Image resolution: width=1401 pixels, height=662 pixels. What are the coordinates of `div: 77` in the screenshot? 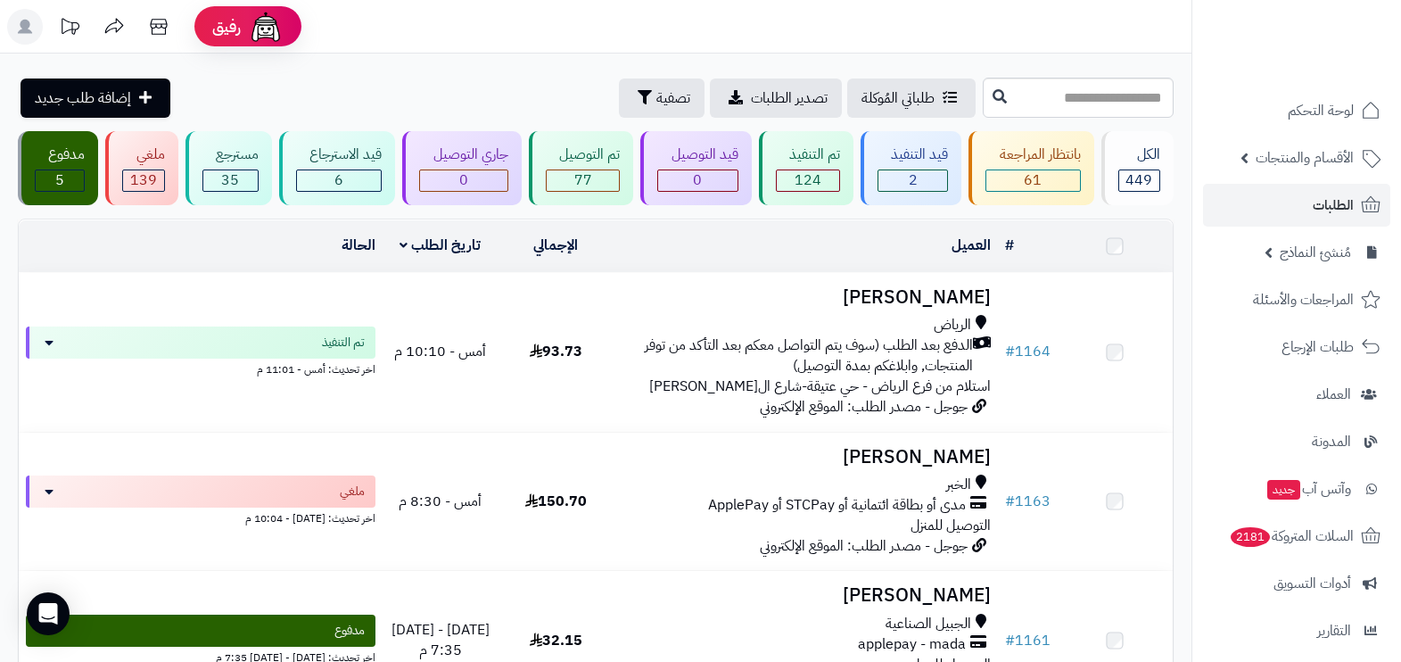 It's located at (583, 180).